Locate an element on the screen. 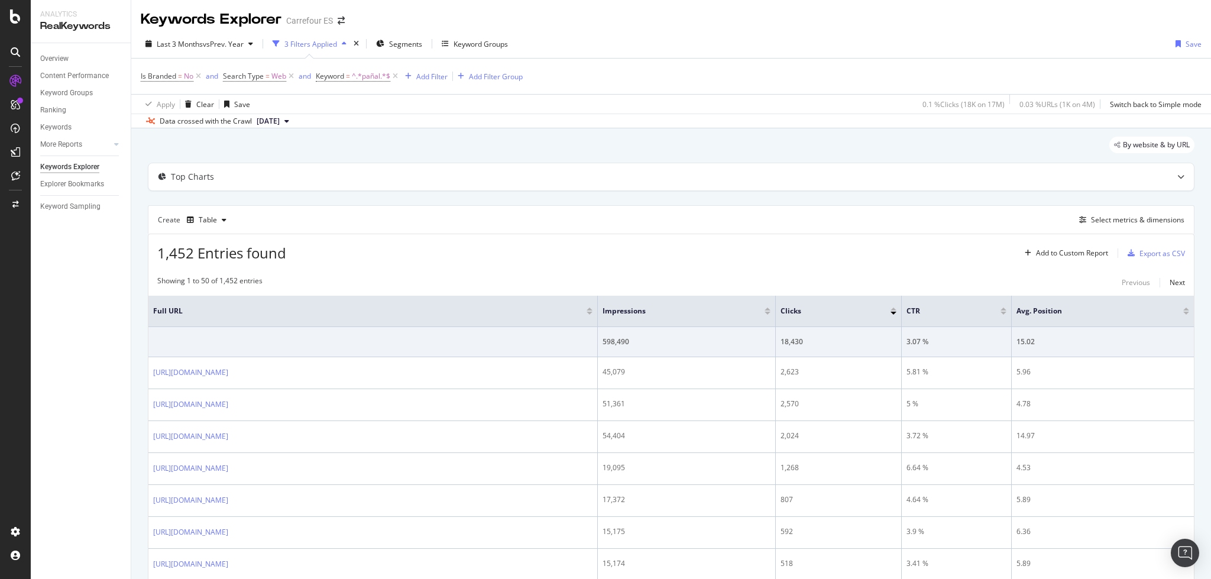 This screenshot has height=579, width=1211. div: 807 is located at coordinates (839, 500).